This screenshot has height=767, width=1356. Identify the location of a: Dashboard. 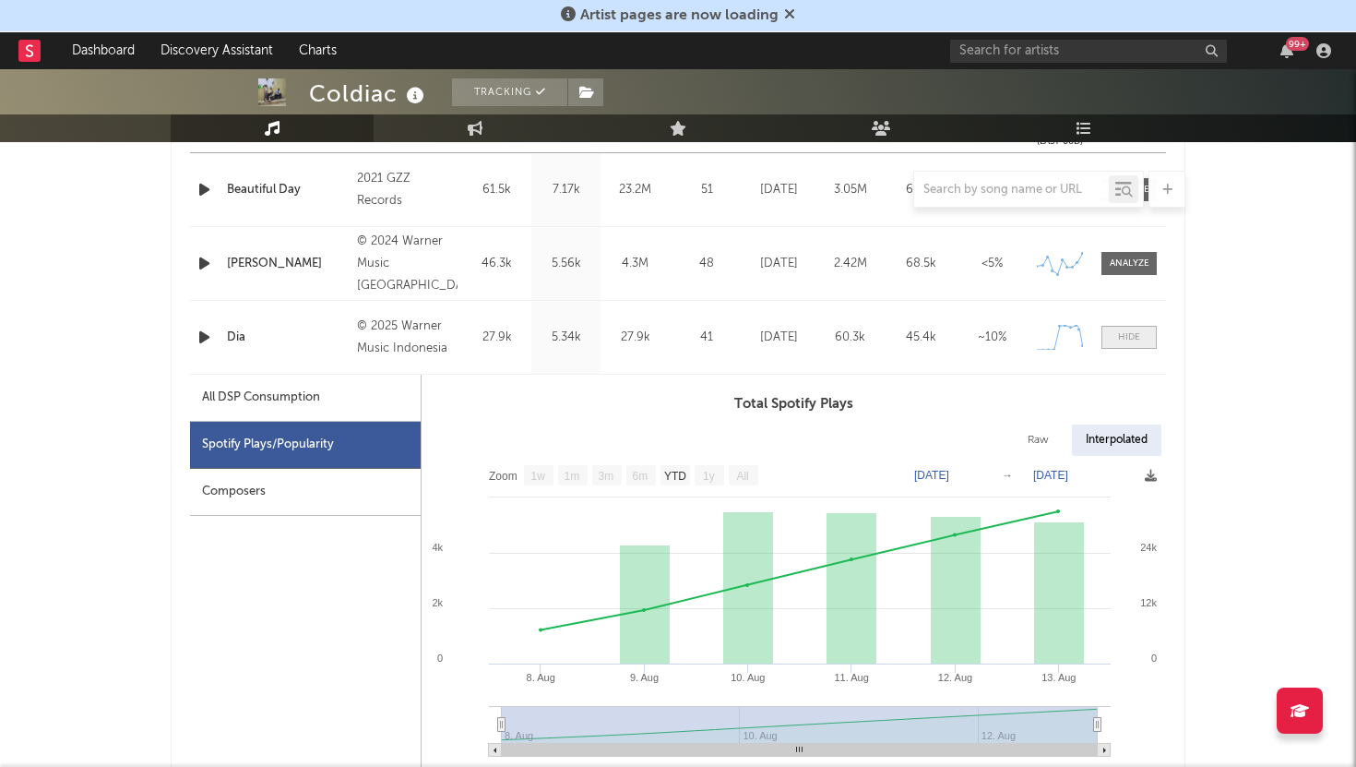
(103, 51).